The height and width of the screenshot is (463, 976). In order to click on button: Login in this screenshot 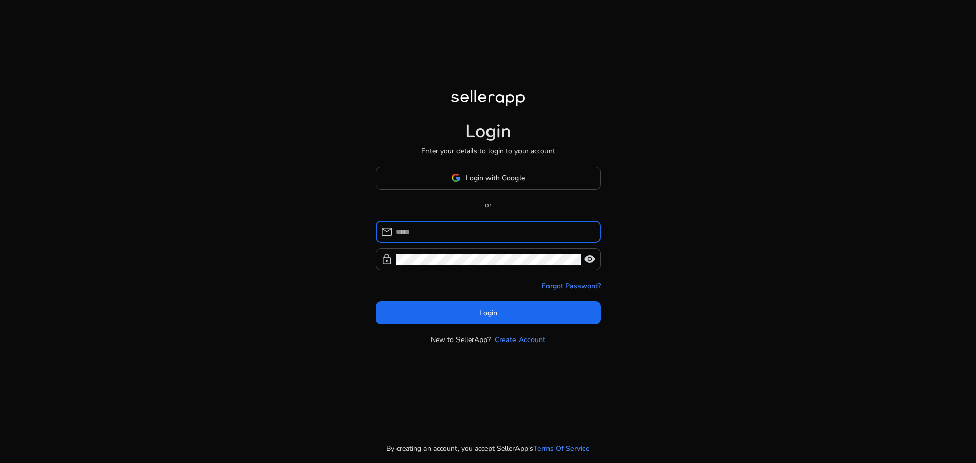, I will do `click(488, 312)`.